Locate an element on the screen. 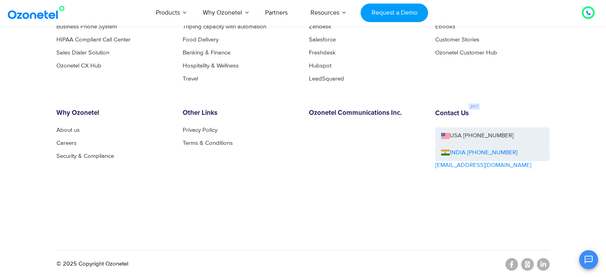  a: Careers is located at coordinates (66, 143).